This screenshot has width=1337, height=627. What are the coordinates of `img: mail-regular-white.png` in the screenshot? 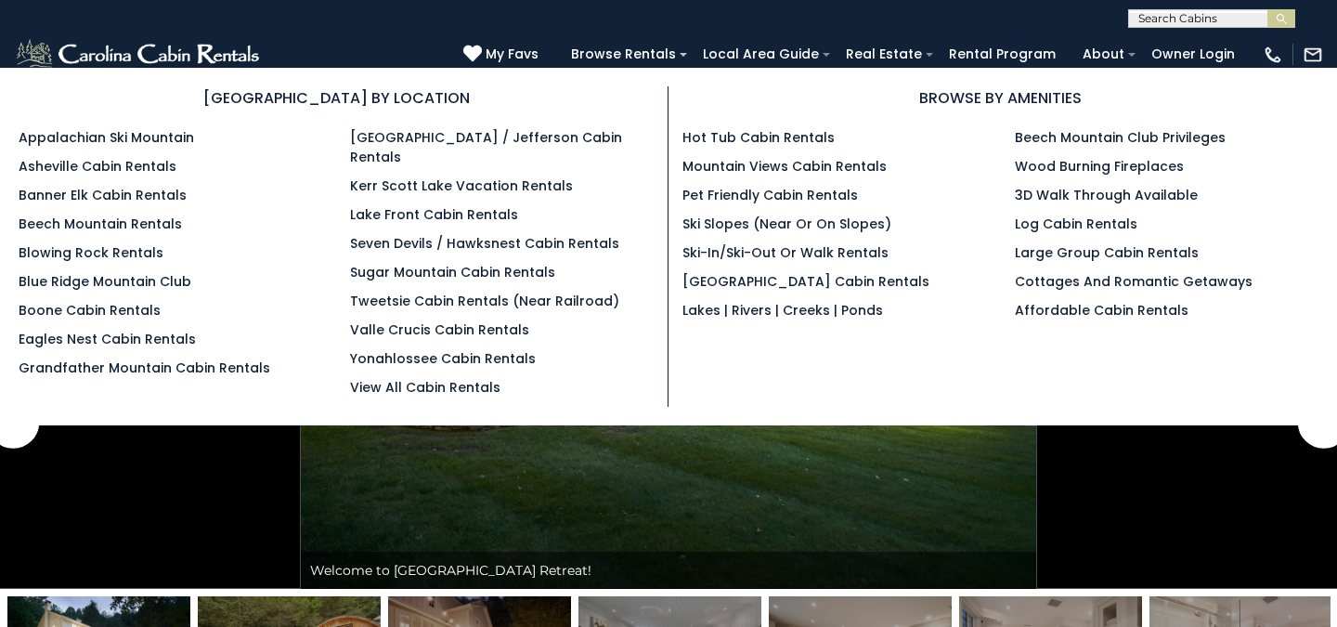 It's located at (1313, 55).